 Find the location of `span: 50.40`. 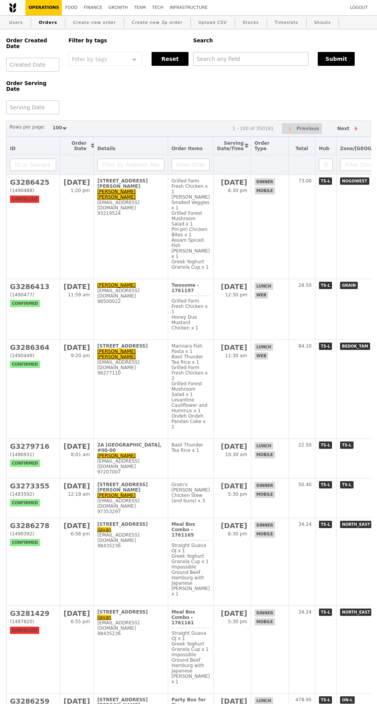

span: 50.40 is located at coordinates (305, 485).